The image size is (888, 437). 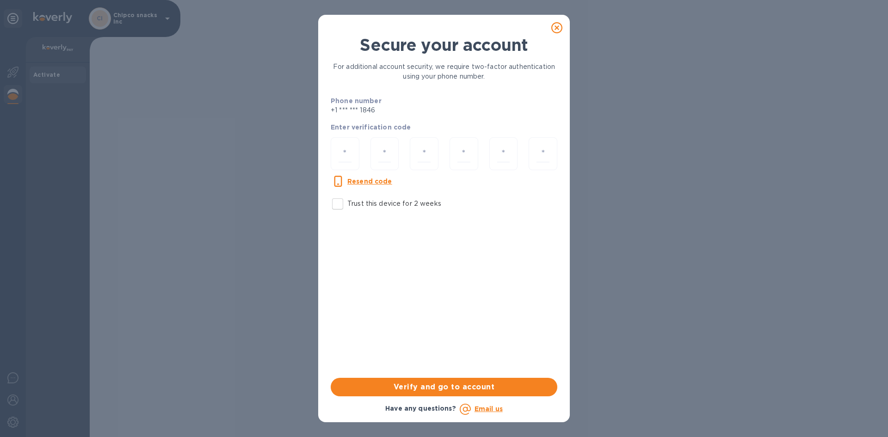 What do you see at coordinates (488, 409) in the screenshot?
I see `a: Email us` at bounding box center [488, 409].